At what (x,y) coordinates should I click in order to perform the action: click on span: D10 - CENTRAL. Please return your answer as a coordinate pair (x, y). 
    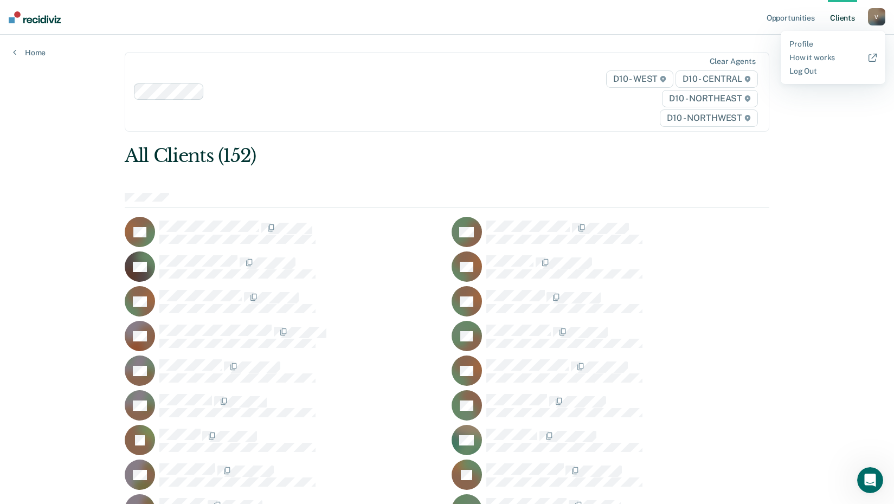
    Looking at the image, I should click on (717, 79).